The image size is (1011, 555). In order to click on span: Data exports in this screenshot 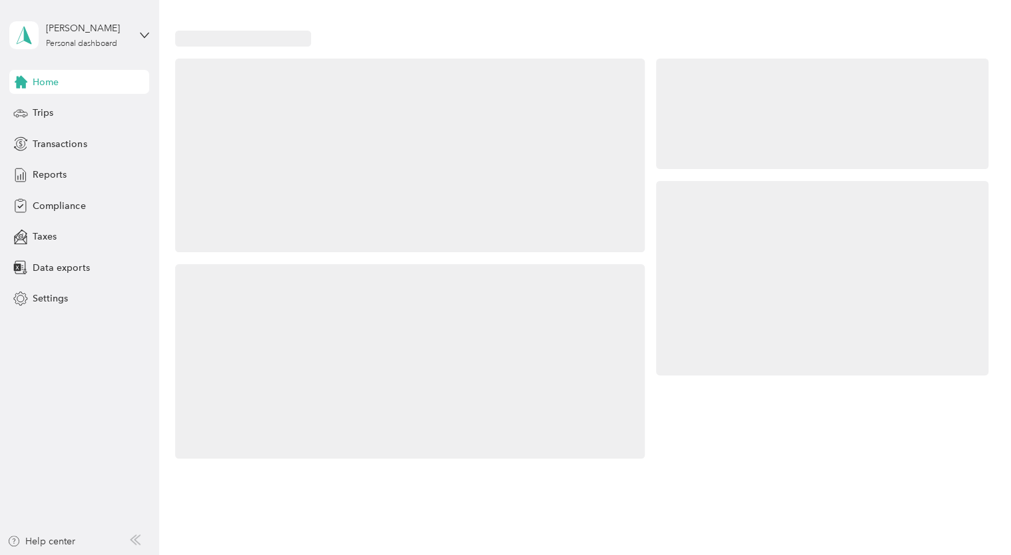, I will do `click(61, 268)`.